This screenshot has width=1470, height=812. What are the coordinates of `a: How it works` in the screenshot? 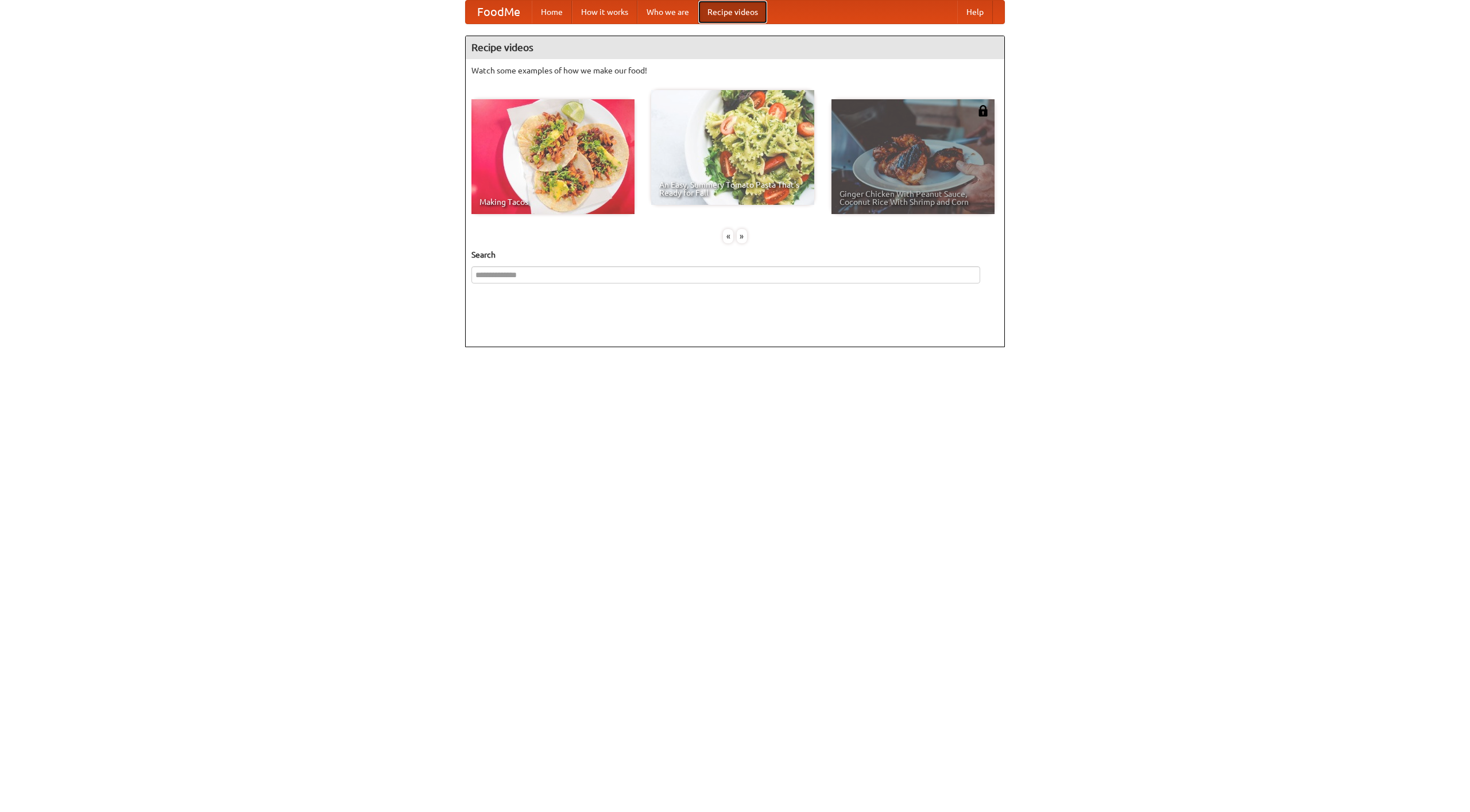 It's located at (604, 12).